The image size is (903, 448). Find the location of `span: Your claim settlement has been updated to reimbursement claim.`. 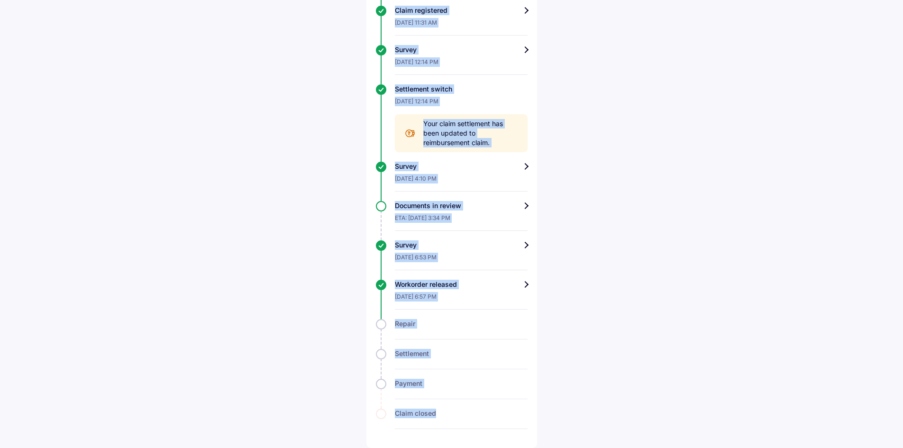

span: Your claim settlement has been updated to reimbursement claim. is located at coordinates (470, 133).